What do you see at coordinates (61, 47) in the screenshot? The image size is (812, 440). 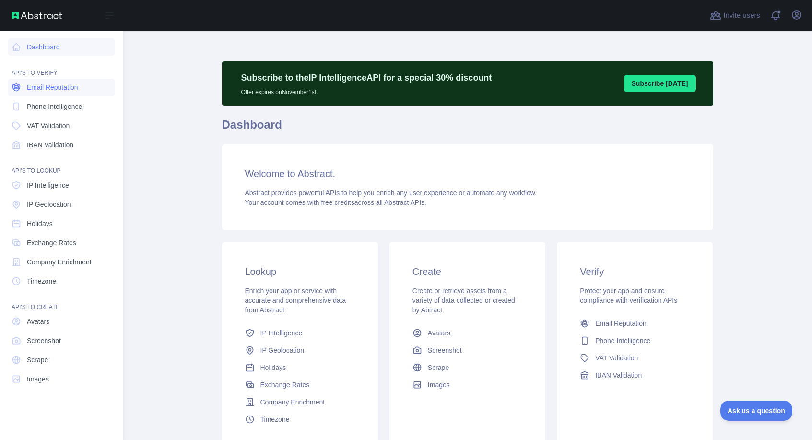 I see `a: Dashboard` at bounding box center [61, 47].